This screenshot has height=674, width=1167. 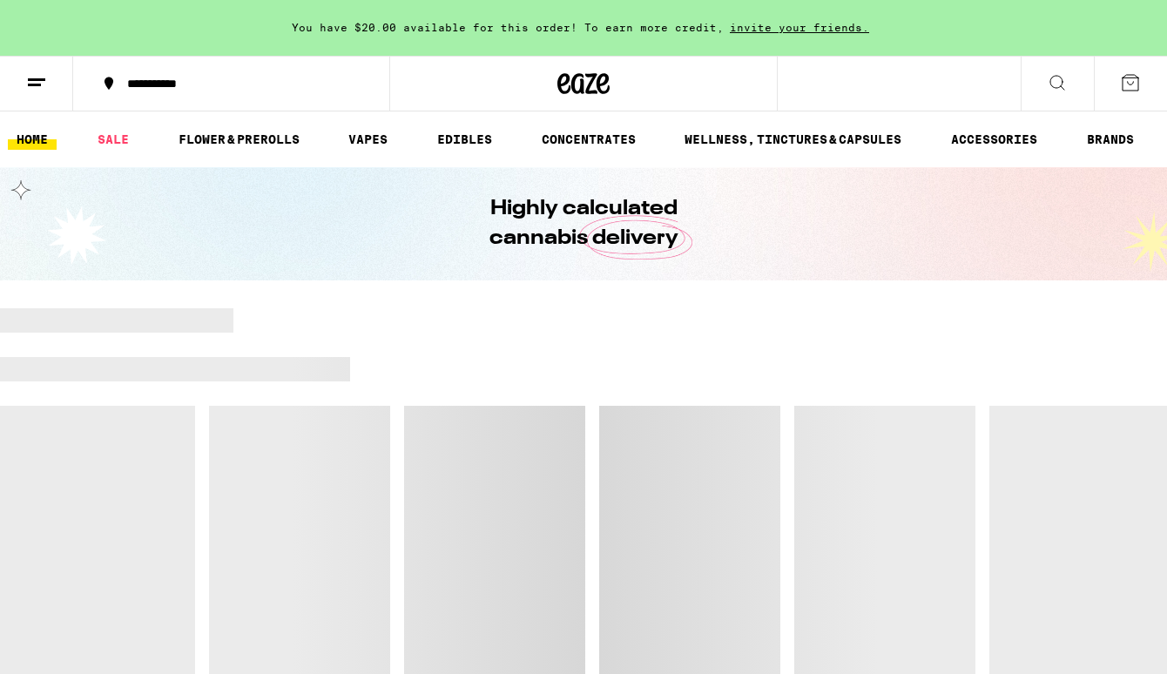 What do you see at coordinates (793, 139) in the screenshot?
I see `a: WELLNESS, TINCTURES & CAPSULES` at bounding box center [793, 139].